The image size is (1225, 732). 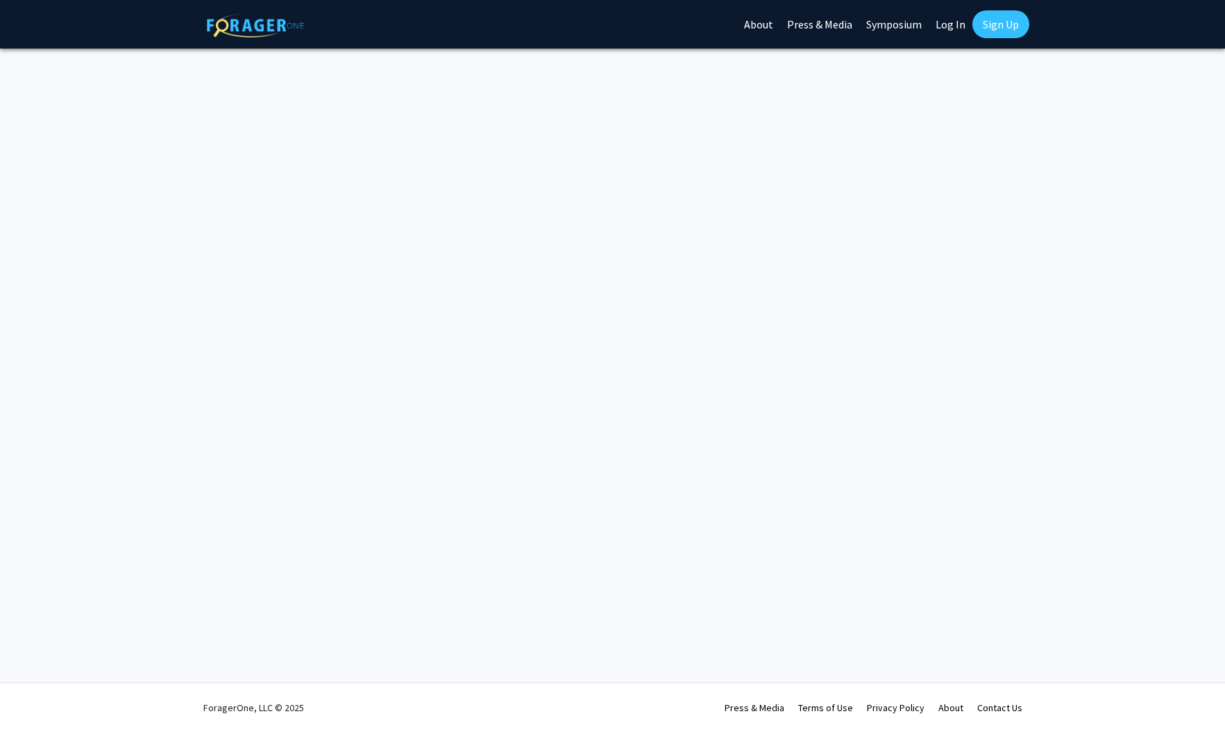 I want to click on a: About, so click(x=951, y=708).